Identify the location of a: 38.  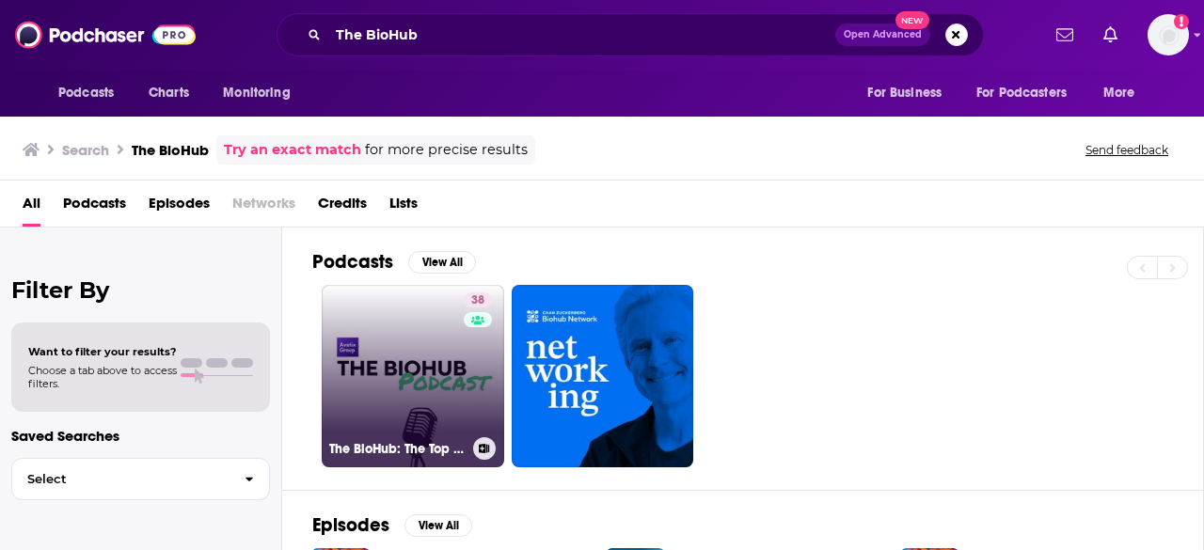
(478, 300).